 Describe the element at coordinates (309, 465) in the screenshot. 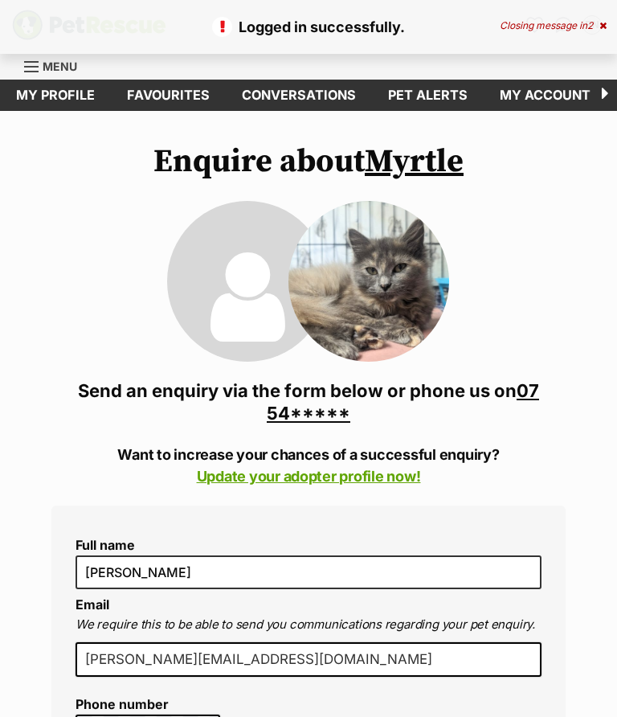

I see `p: Want to increase your chances of a successful enquiry?` at that location.